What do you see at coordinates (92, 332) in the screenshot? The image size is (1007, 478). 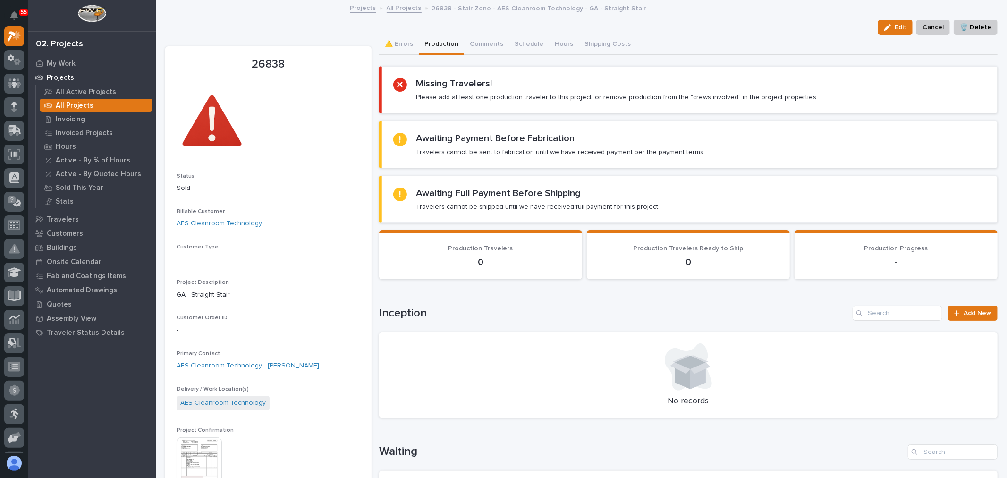 I see `a: Traveler Status Details` at bounding box center [92, 332].